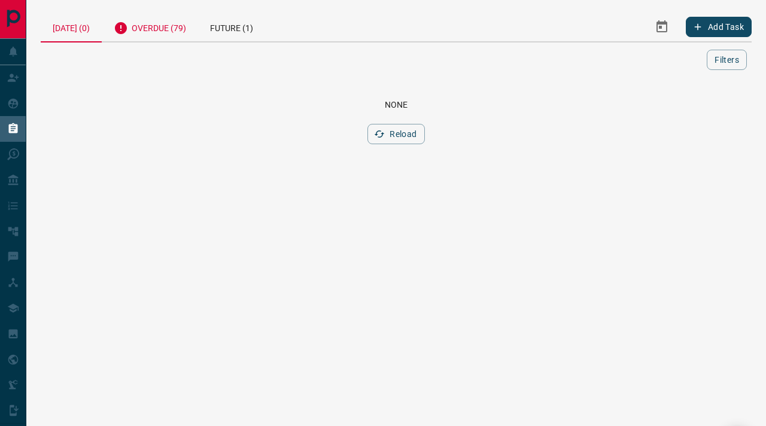 The image size is (766, 426). What do you see at coordinates (396, 134) in the screenshot?
I see `button: Reload` at bounding box center [396, 134].